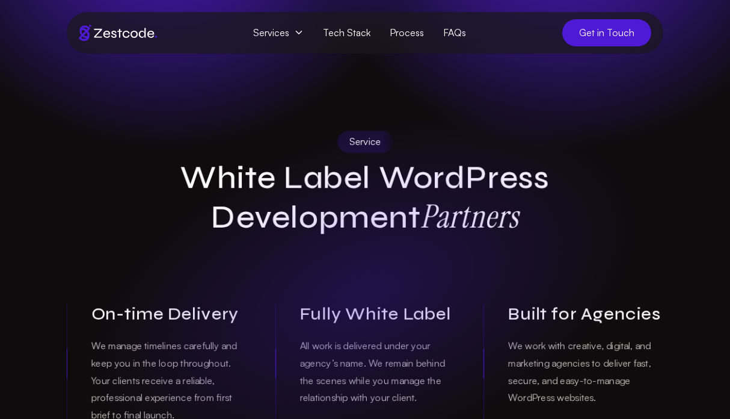 The width and height of the screenshot is (730, 419). I want to click on h3: Fully White Label, so click(378, 314).